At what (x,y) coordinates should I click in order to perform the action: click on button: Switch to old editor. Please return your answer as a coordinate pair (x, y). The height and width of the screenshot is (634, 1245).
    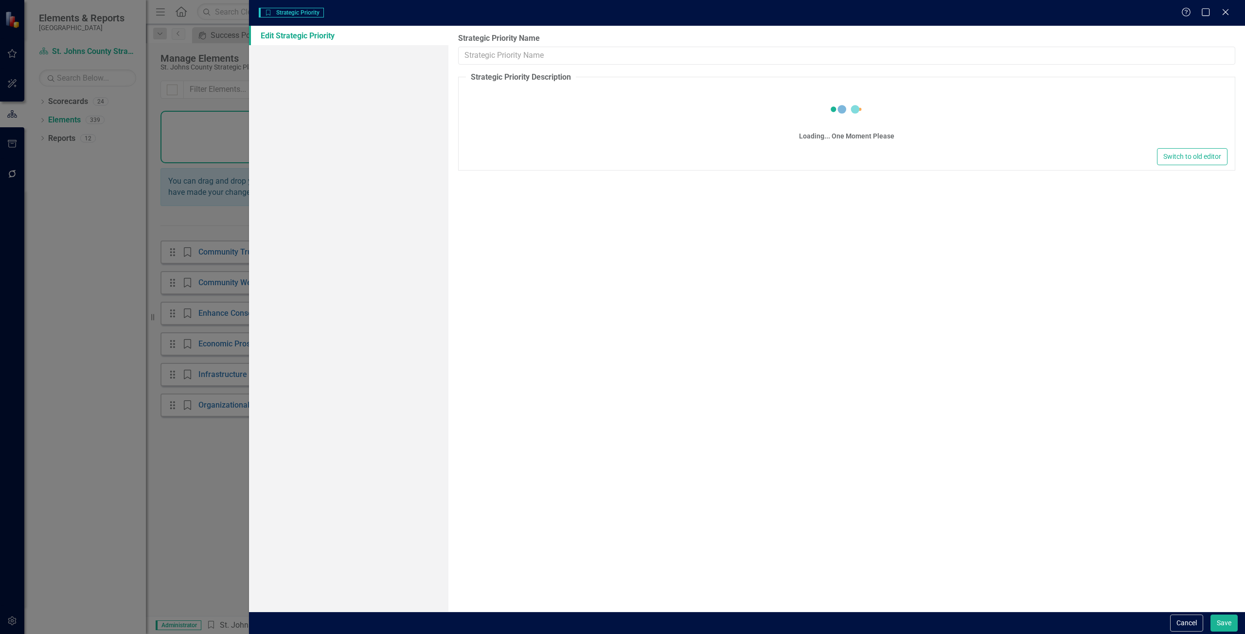
    Looking at the image, I should click on (1192, 157).